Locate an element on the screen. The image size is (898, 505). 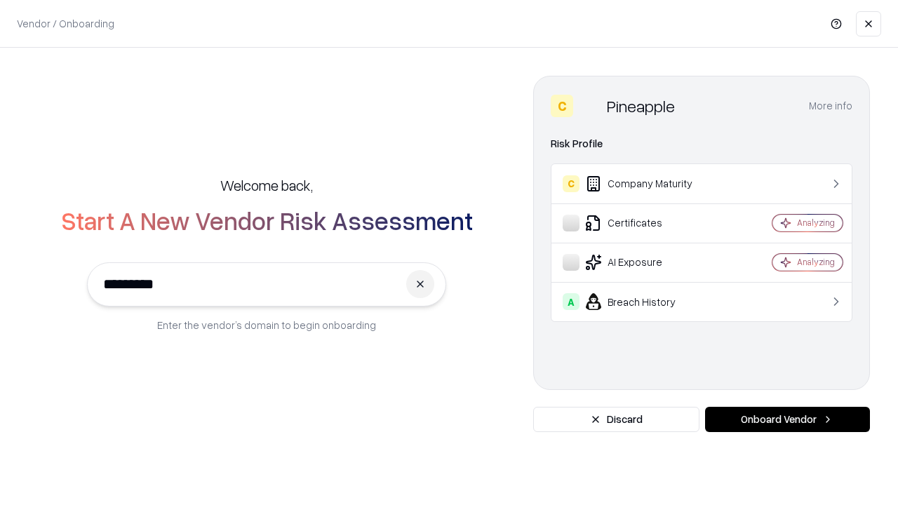
div: Breach History is located at coordinates (646, 302).